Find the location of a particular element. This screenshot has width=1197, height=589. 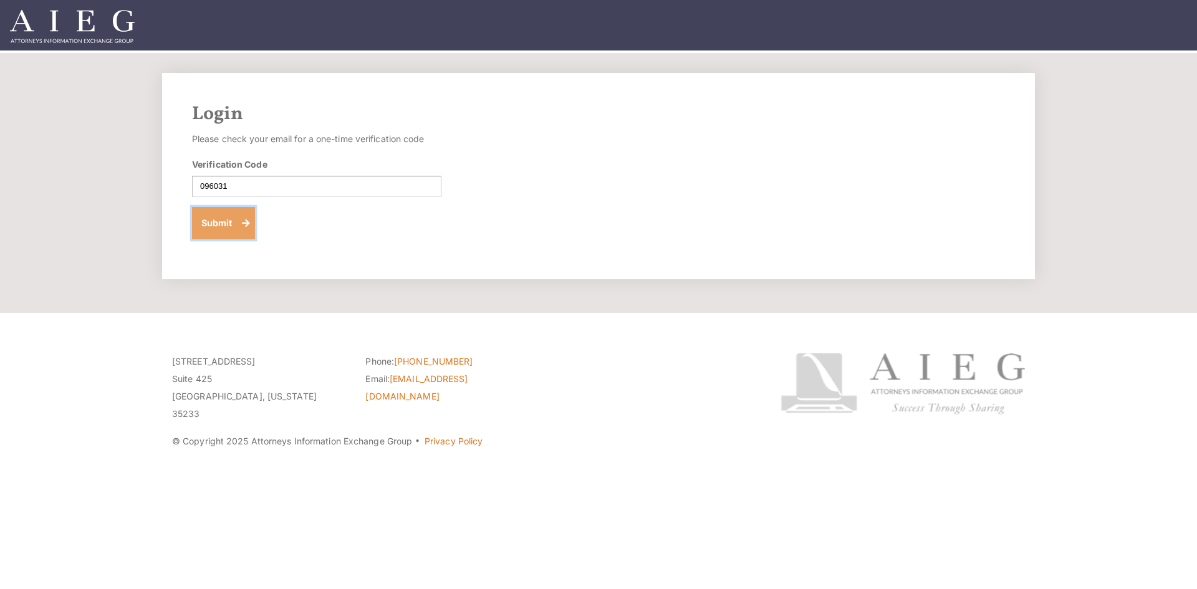

button: Submit is located at coordinates (223, 223).